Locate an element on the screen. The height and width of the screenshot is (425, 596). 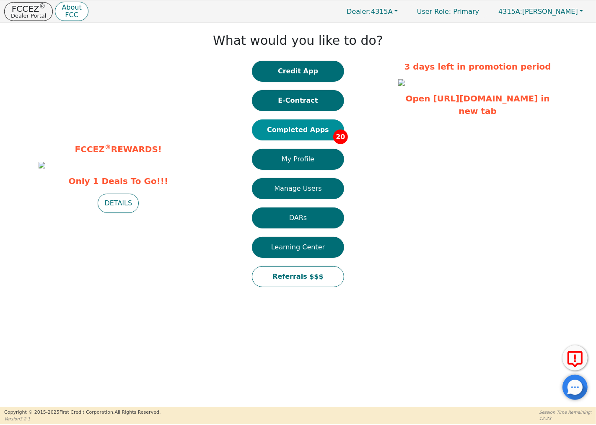
button: FCCEZ®Dealer Portal is located at coordinates (28, 11).